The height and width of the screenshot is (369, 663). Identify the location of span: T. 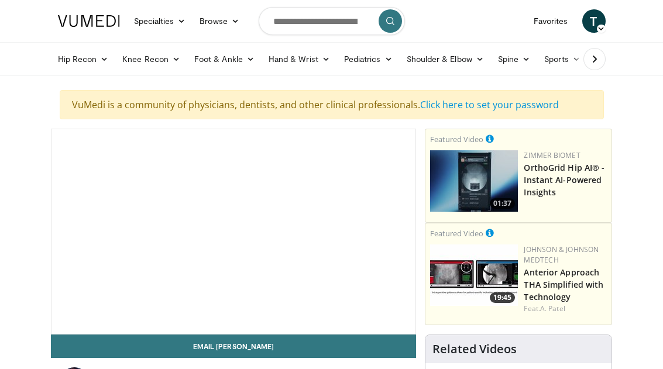
(594, 21).